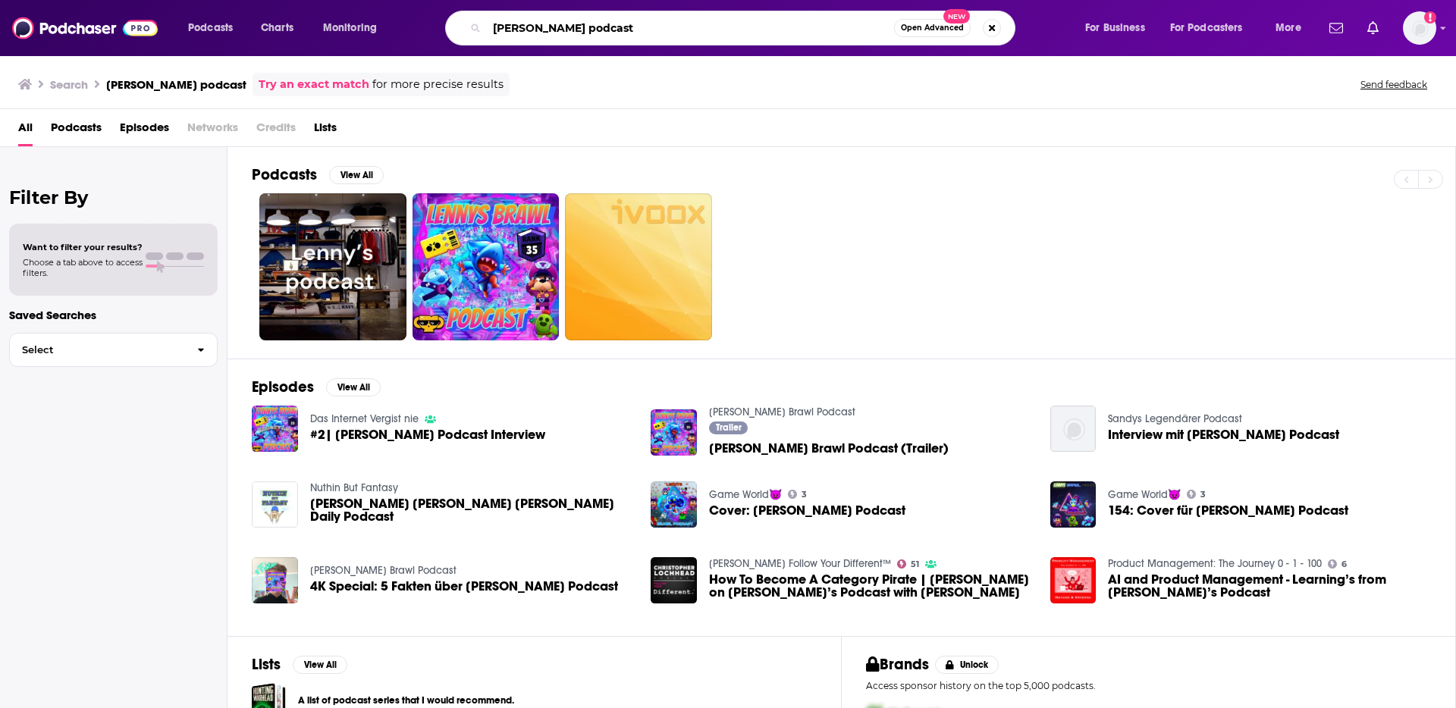 The image size is (1456, 708). I want to click on h2: Podcasts, so click(284, 174).